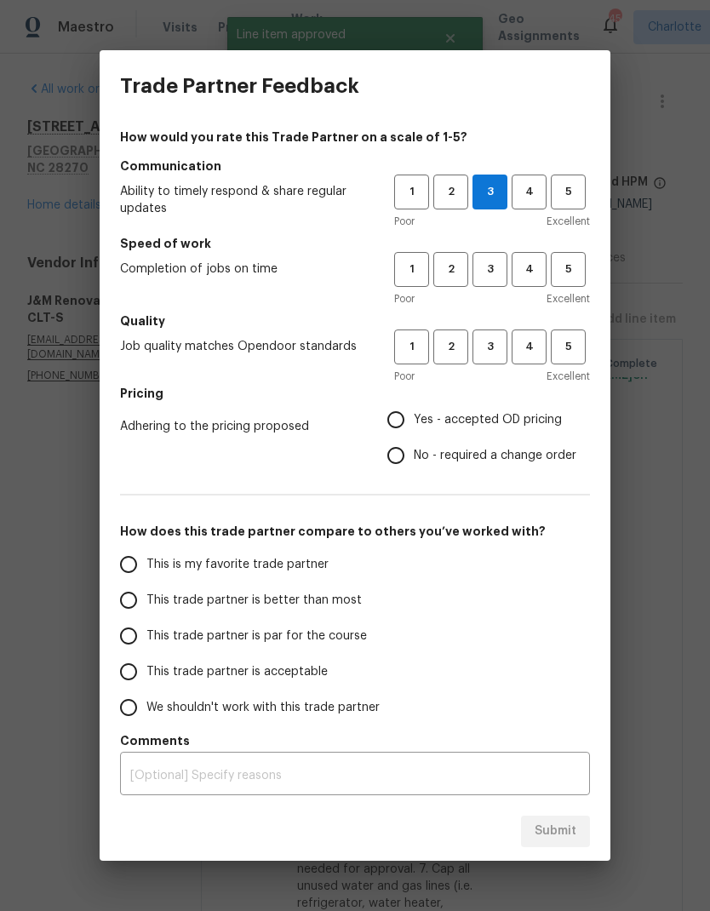 This screenshot has height=911, width=710. I want to click on h3: Trade Partner Feedback, so click(239, 86).